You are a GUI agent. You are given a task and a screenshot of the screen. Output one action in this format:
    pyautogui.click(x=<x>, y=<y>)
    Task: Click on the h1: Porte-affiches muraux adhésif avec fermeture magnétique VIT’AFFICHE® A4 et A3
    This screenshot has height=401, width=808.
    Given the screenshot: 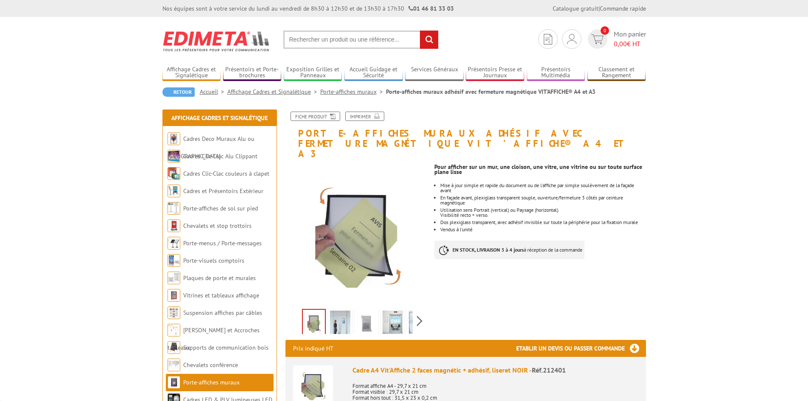 What is the action you would take?
    pyautogui.click(x=466, y=135)
    